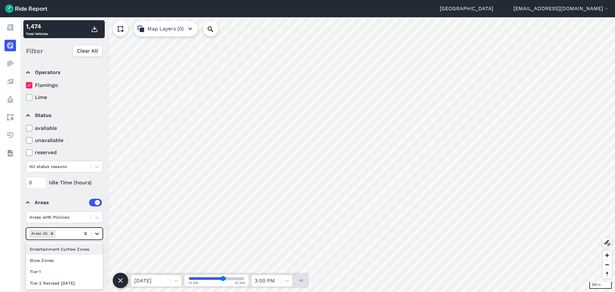 This screenshot has height=292, width=615. I want to click on div: Slow Zones, so click(64, 260).